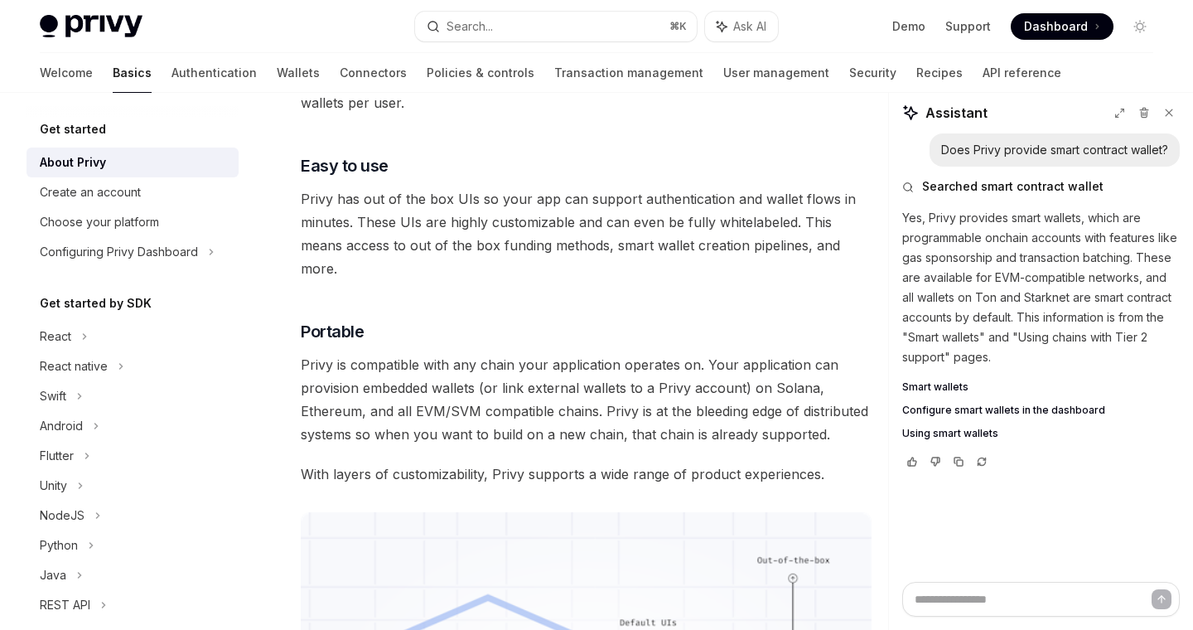 The width and height of the screenshot is (1193, 630). Describe the element at coordinates (909, 27) in the screenshot. I see `a: Demo` at that location.